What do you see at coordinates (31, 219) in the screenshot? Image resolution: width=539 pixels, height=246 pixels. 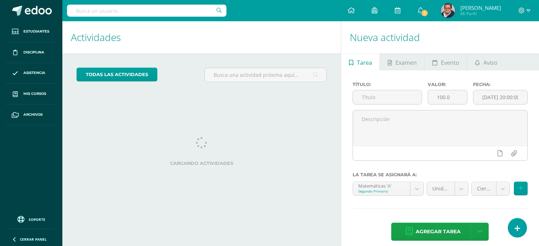 I see `a: Soporte` at bounding box center [31, 219].